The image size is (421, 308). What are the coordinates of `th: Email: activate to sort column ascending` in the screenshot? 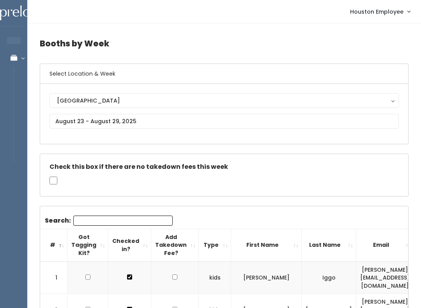 It's located at (385, 245).